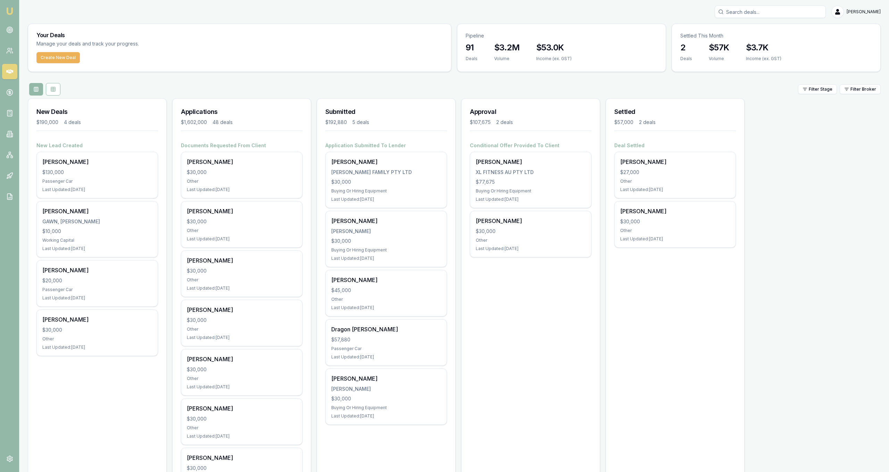  What do you see at coordinates (336, 122) in the screenshot?
I see `div: $192,880` at bounding box center [336, 122].